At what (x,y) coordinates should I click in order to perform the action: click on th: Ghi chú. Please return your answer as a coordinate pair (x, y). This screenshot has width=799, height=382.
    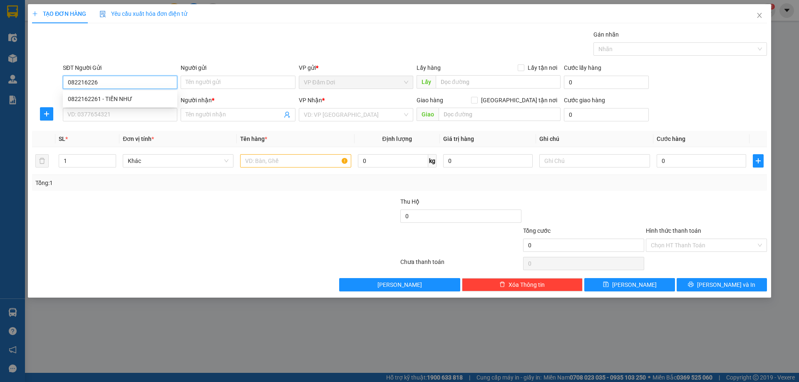
    Looking at the image, I should click on (594, 139).